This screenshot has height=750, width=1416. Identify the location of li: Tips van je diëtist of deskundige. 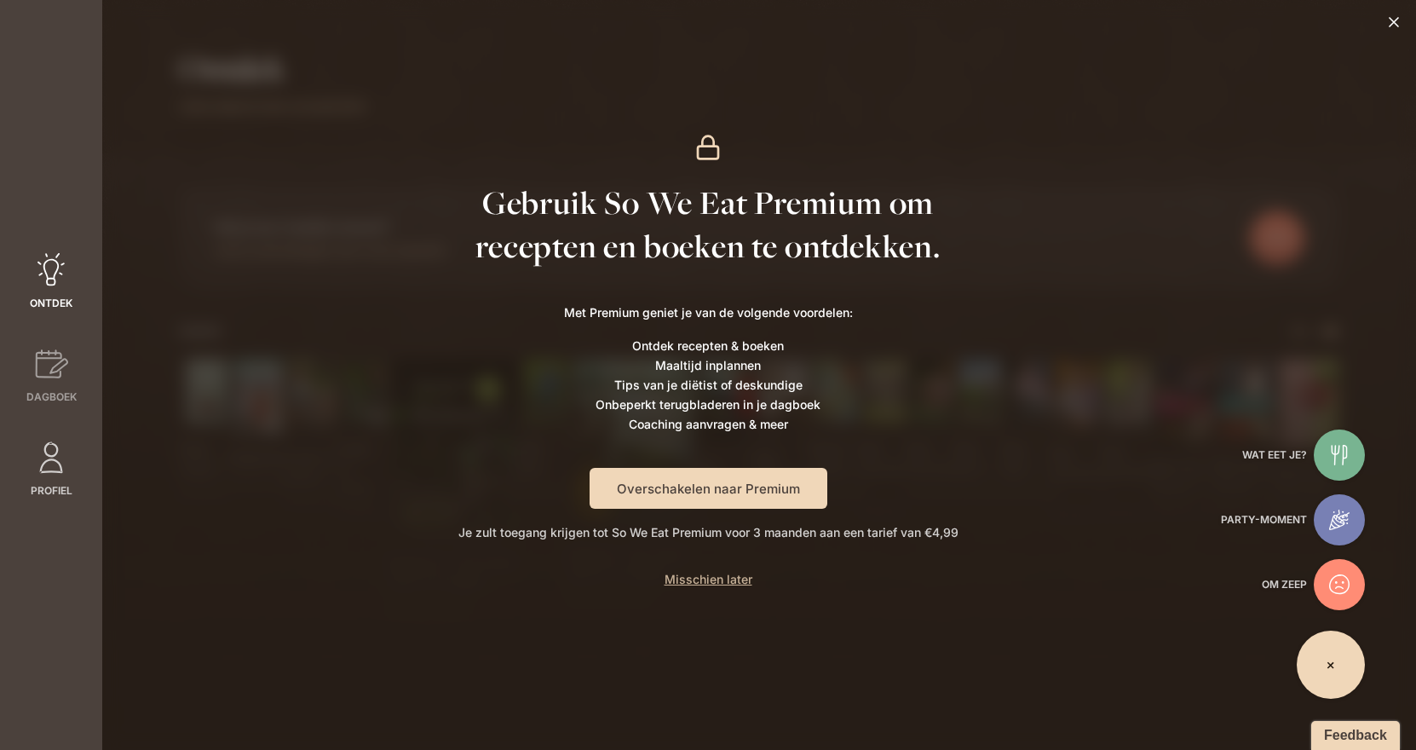
(708, 384).